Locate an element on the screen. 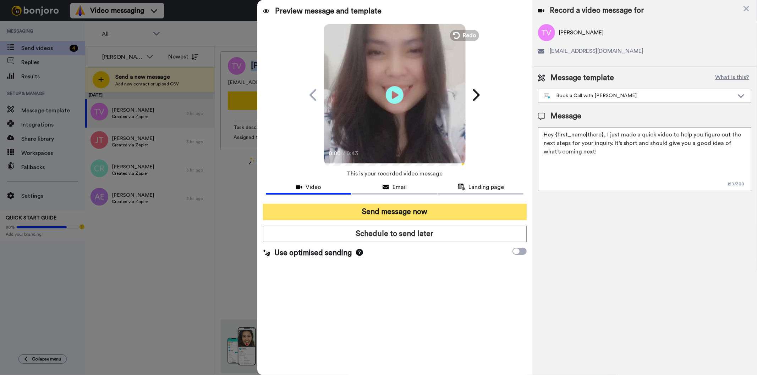  textarea: Hey {first_name|there}, I just made a quick video to help you figure out the next steps for your ... is located at coordinates (644, 159).